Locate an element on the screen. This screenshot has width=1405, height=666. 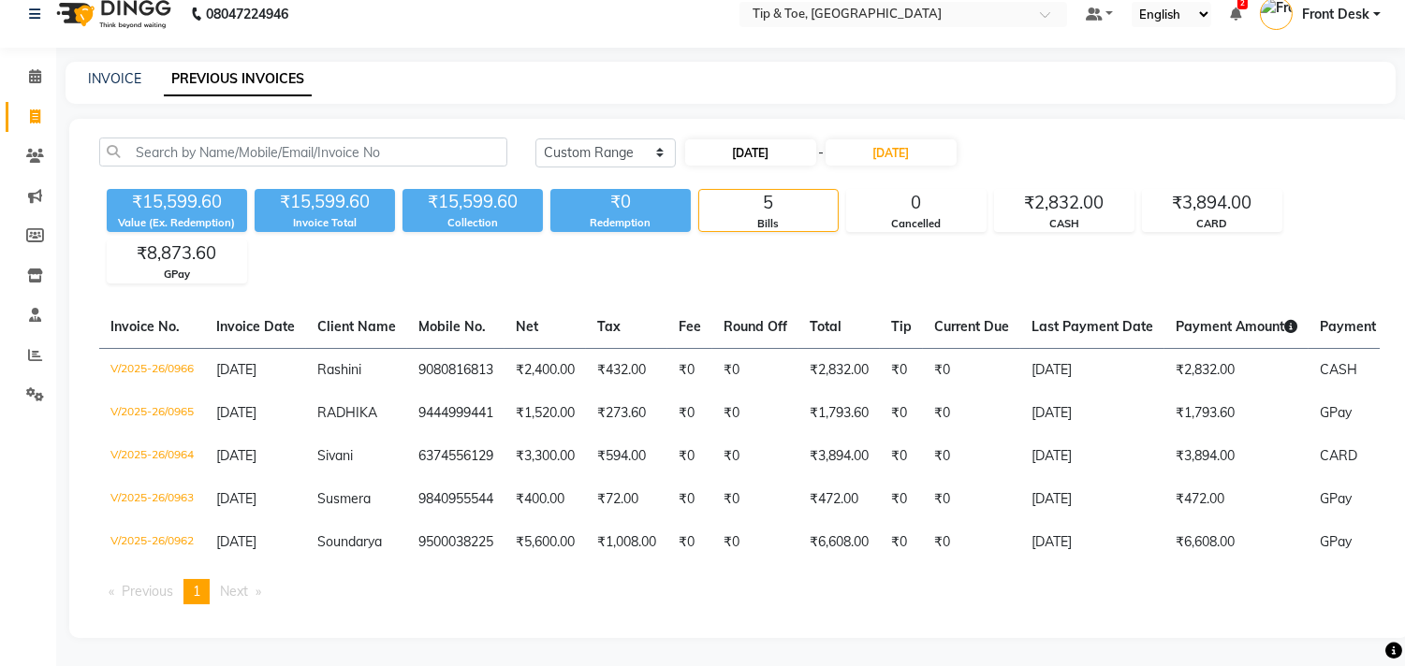
span: Total is located at coordinates (825, 327).